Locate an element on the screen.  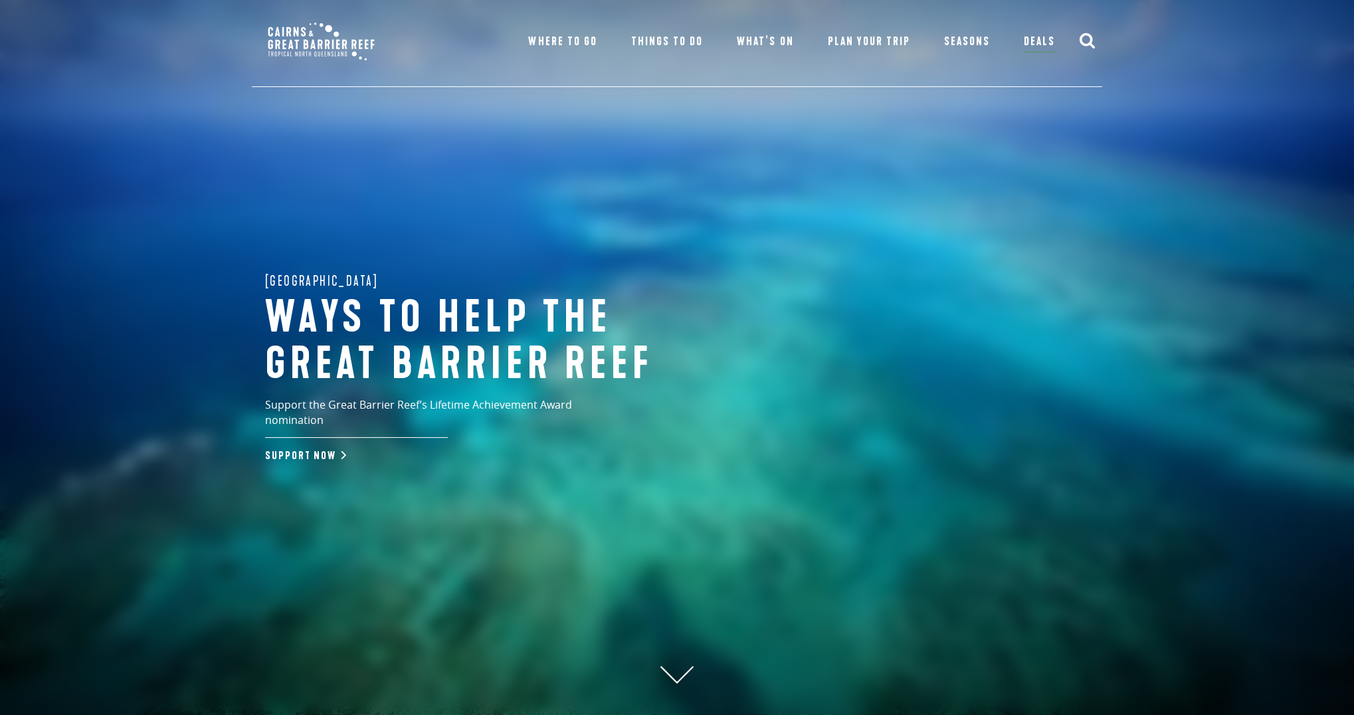
h1: Ways to help the great barrier reef is located at coordinates (484, 341).